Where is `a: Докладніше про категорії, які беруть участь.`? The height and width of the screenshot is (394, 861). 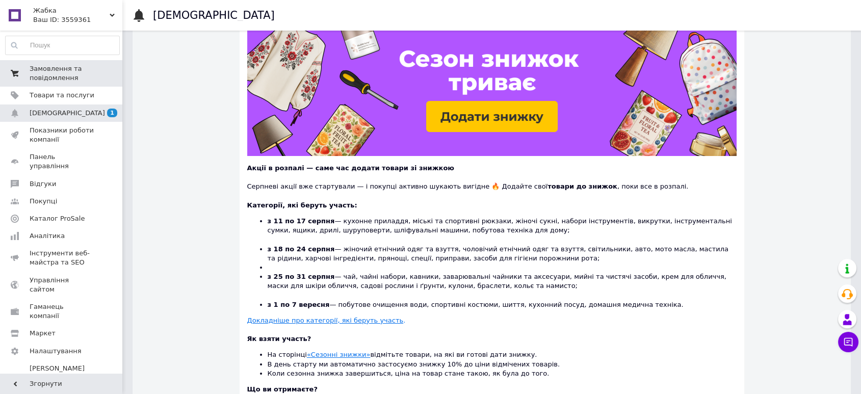 a: Докладніше про категорії, які беруть участь. is located at coordinates (326, 320).